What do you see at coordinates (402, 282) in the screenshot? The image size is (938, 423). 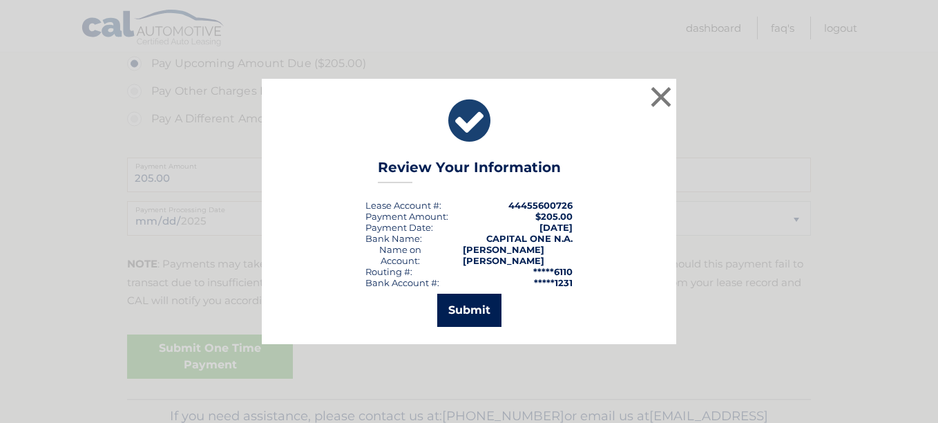 I see `div: Bank Account #:` at bounding box center [402, 282].